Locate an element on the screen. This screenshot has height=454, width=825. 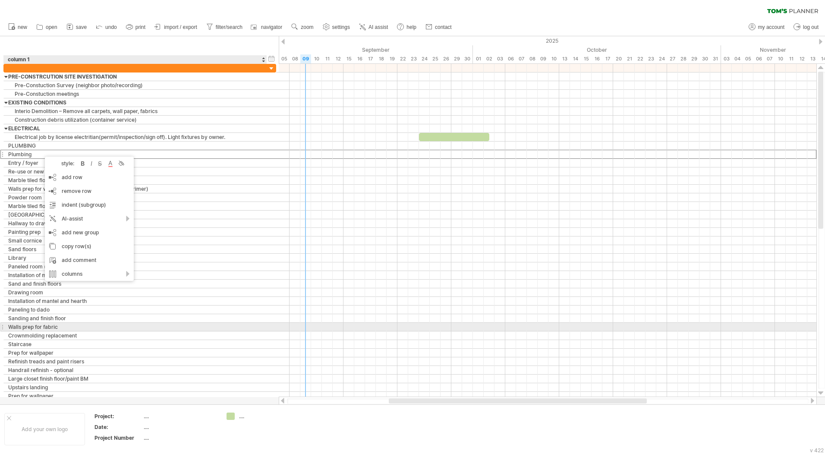
div: indent (subgroup) is located at coordinates (89, 205).